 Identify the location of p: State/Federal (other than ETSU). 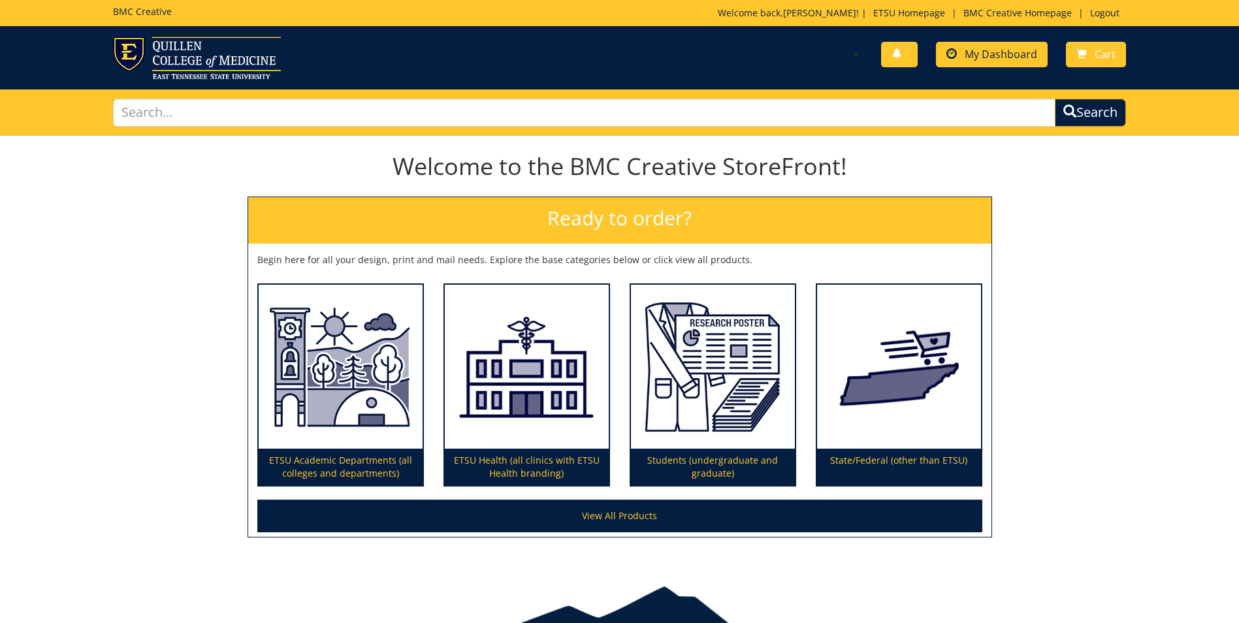
(899, 467).